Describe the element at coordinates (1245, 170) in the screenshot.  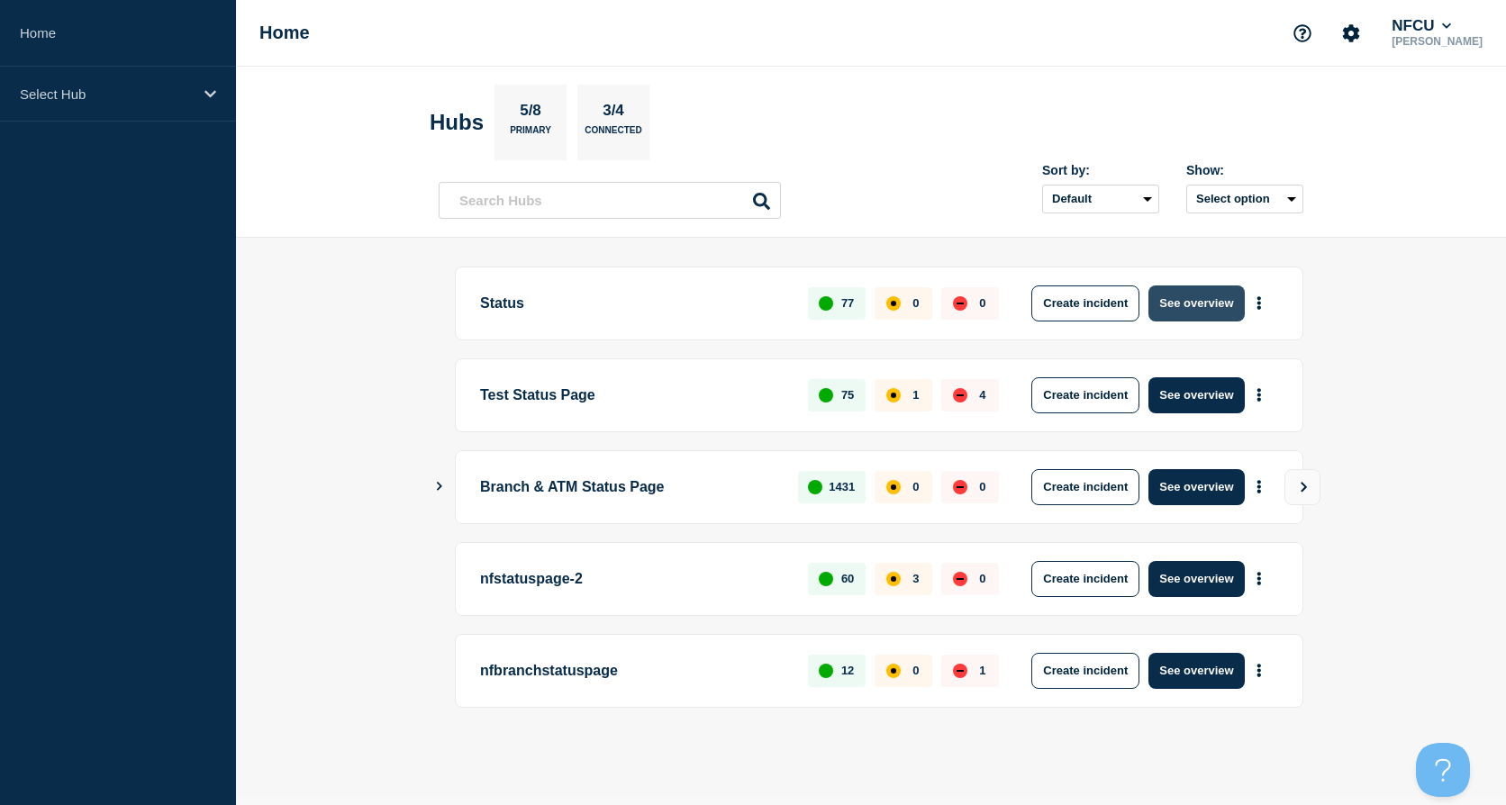
I see `div: Show:` at that location.